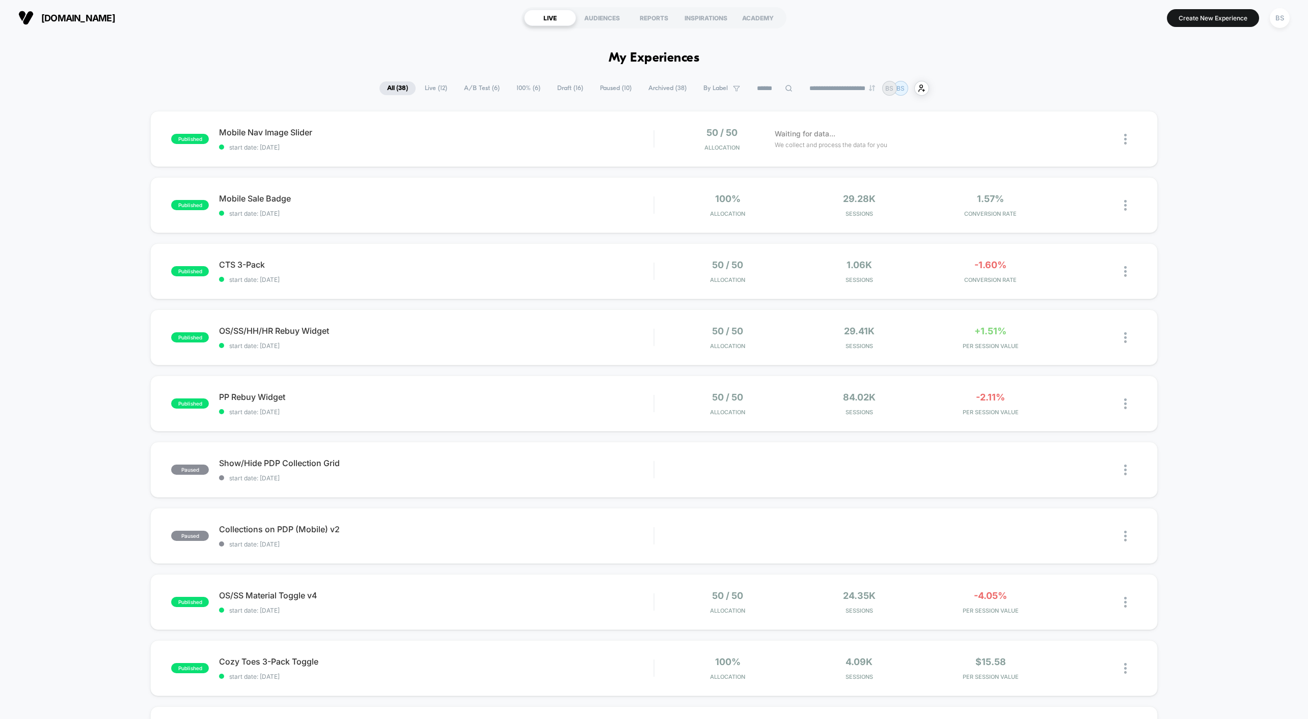 The width and height of the screenshot is (1308, 719). I want to click on div: ACADEMY, so click(758, 18).